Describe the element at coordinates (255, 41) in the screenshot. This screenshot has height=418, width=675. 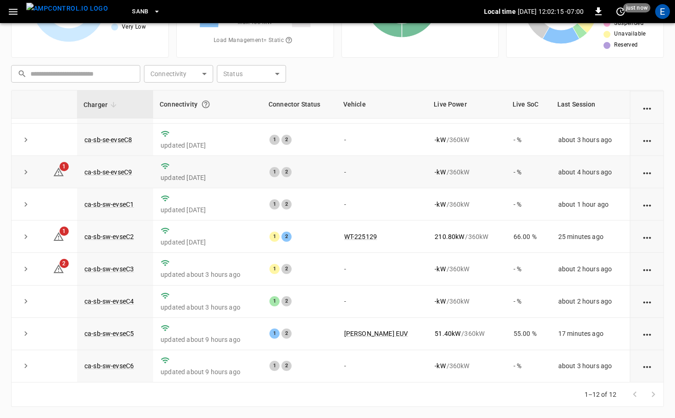
I see `span: Load Management = Static` at that location.